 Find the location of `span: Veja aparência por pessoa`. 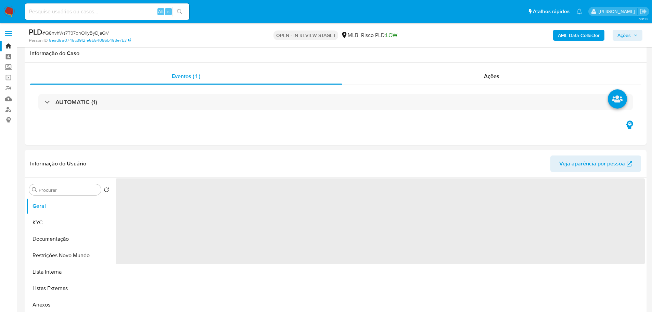

span: Veja aparência por pessoa is located at coordinates (592, 164).